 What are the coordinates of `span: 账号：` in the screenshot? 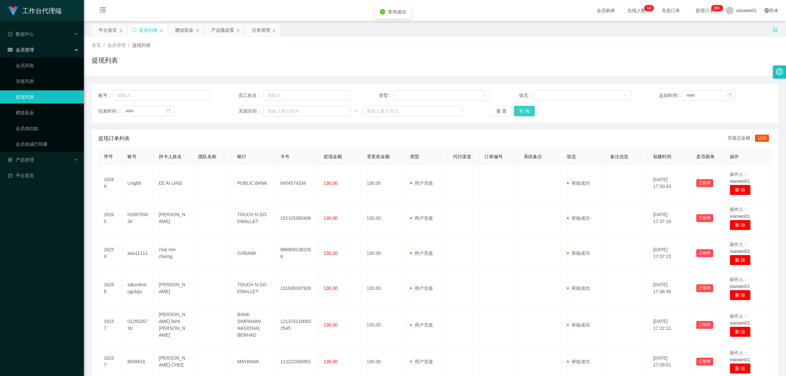 It's located at (106, 95).